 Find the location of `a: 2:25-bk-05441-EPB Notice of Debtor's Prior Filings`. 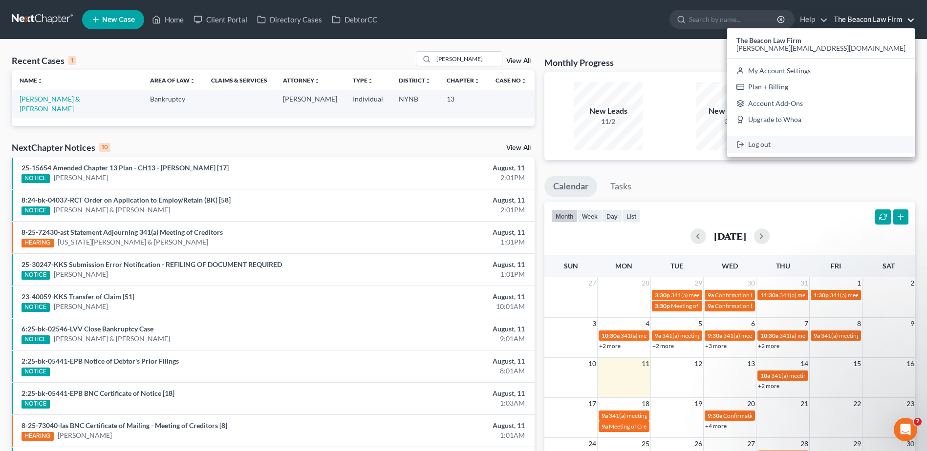

a: 2:25-bk-05441-EPB Notice of Debtor's Prior Filings is located at coordinates (100, 361).